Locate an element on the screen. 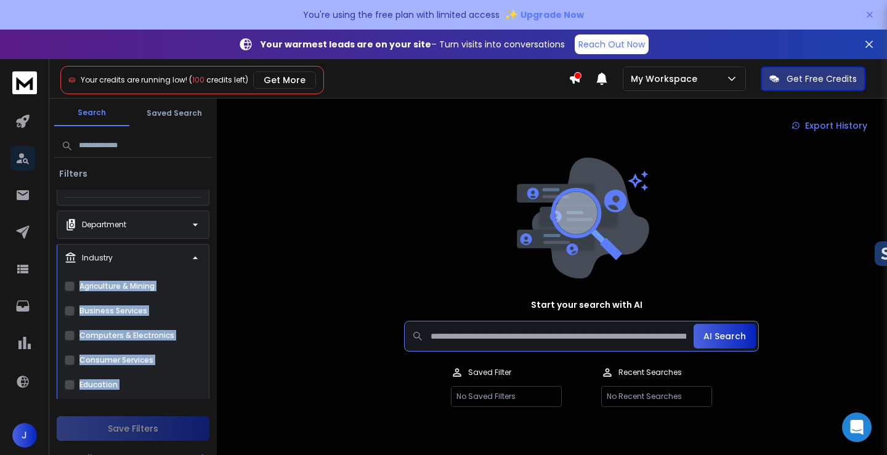 The width and height of the screenshot is (887, 455). label: Consumer Services is located at coordinates (116, 361).